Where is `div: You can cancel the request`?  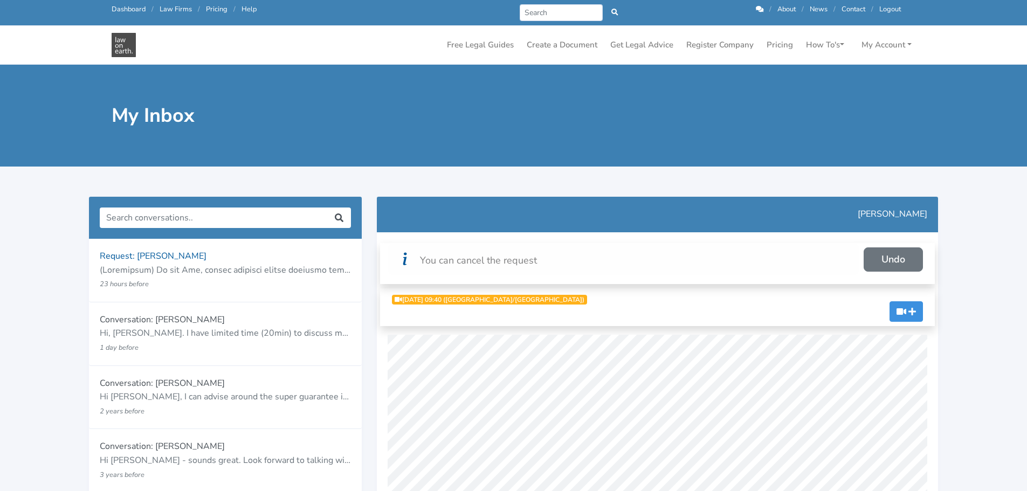
div: You can cancel the request is located at coordinates (467, 259).